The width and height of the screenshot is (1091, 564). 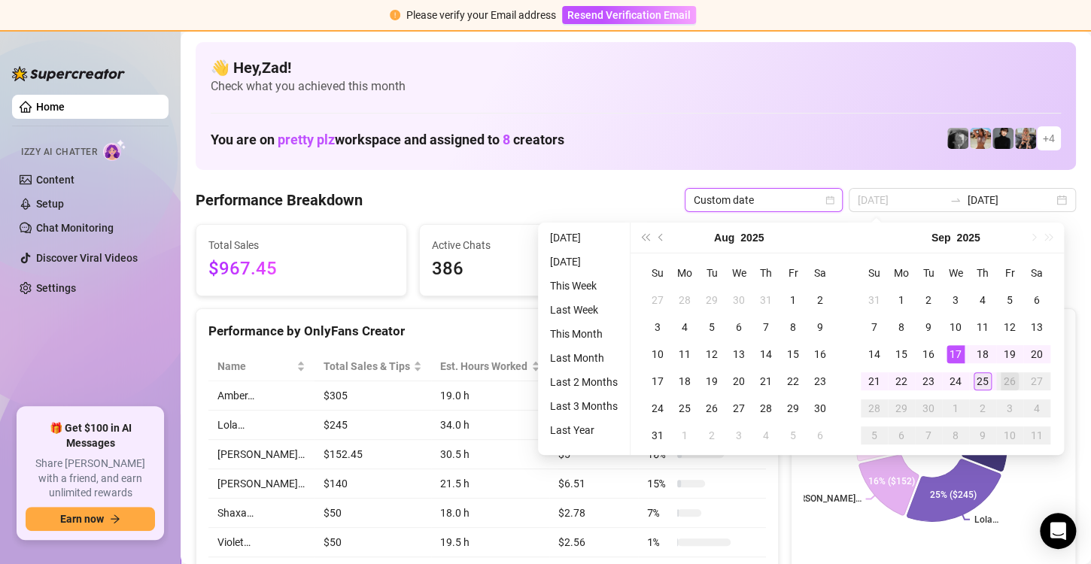 What do you see at coordinates (956, 436) in the screenshot?
I see `td: 2025-10-08` at bounding box center [956, 436].